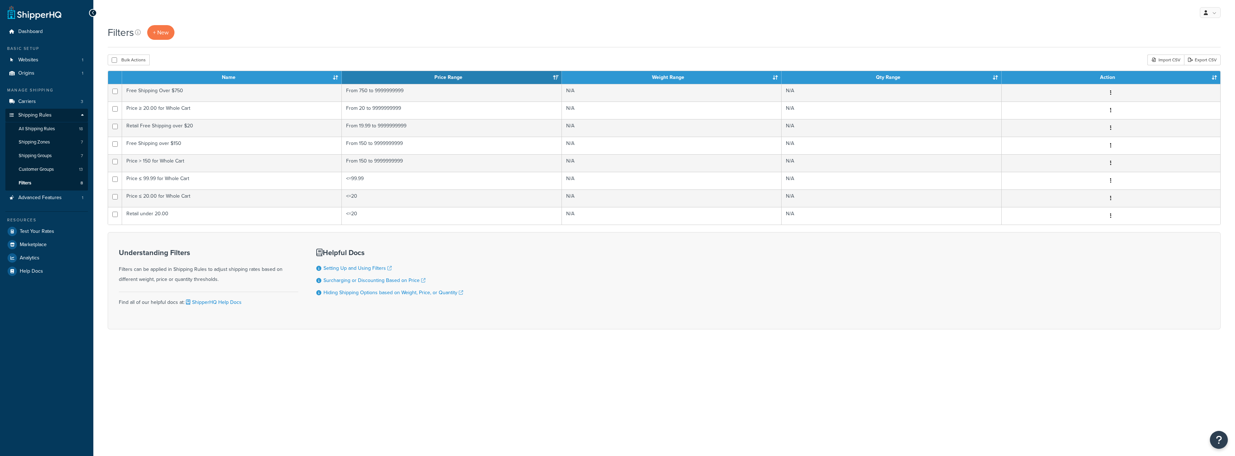 The width and height of the screenshot is (1235, 456). What do you see at coordinates (47, 115) in the screenshot?
I see `a: Shipping Rules` at bounding box center [47, 115].